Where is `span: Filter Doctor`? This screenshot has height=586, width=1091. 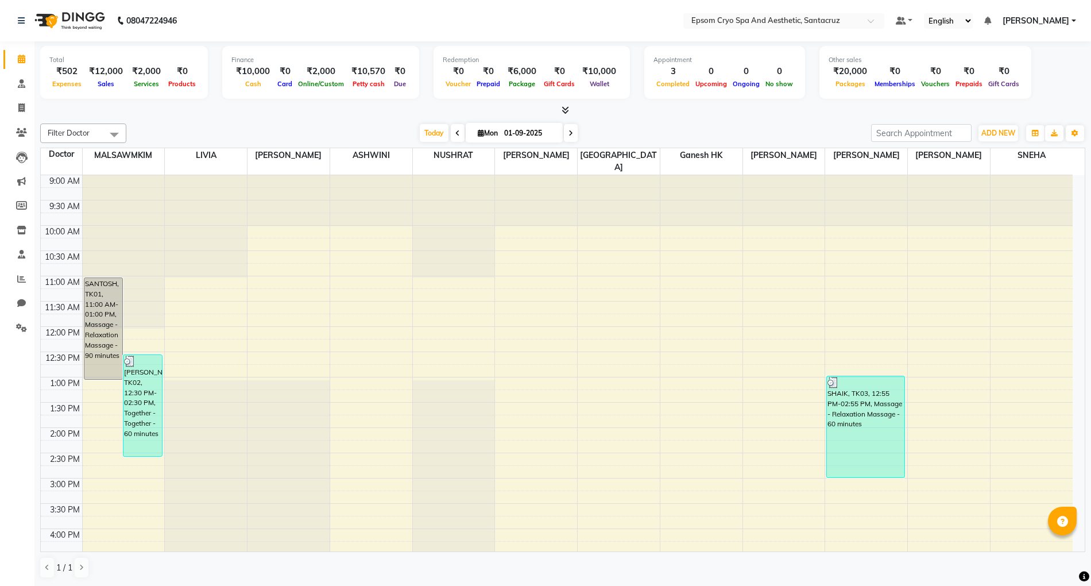 span: Filter Doctor is located at coordinates (68, 133).